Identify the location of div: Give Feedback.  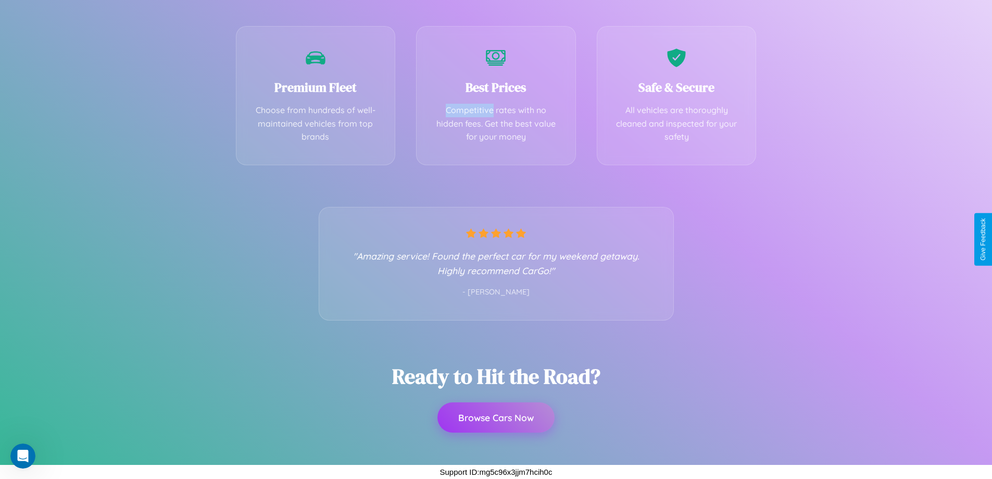
(984, 239).